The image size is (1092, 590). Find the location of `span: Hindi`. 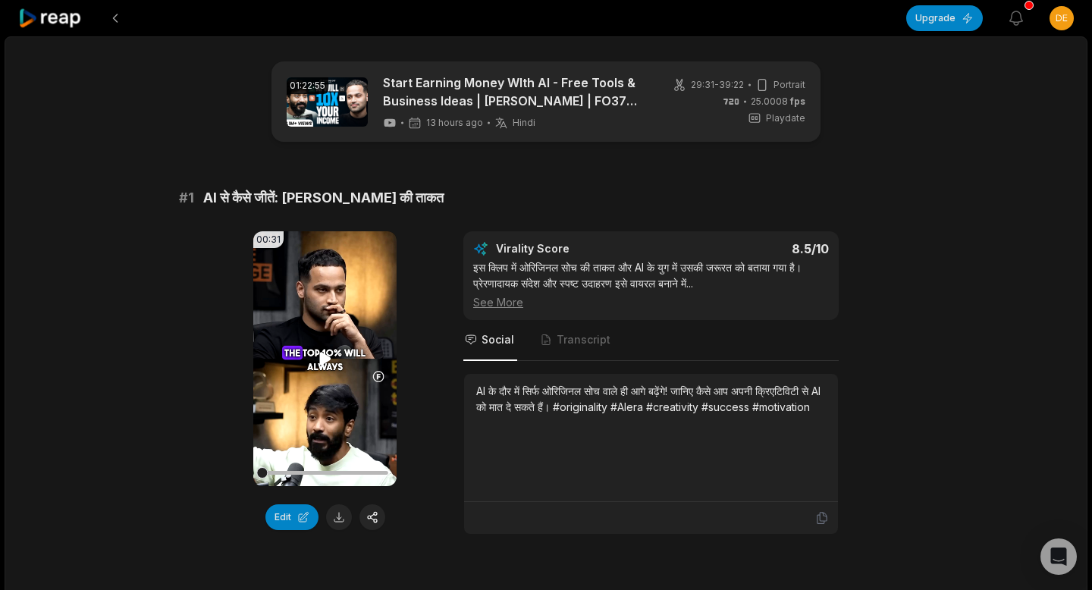

span: Hindi is located at coordinates (524, 123).